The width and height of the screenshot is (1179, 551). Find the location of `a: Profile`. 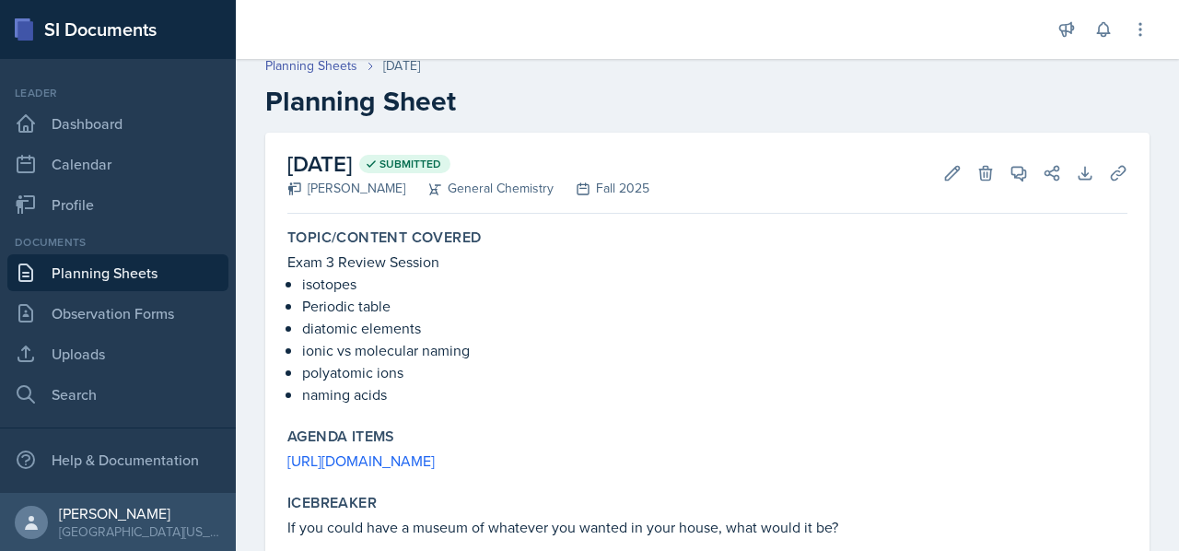

a: Profile is located at coordinates (118, 204).